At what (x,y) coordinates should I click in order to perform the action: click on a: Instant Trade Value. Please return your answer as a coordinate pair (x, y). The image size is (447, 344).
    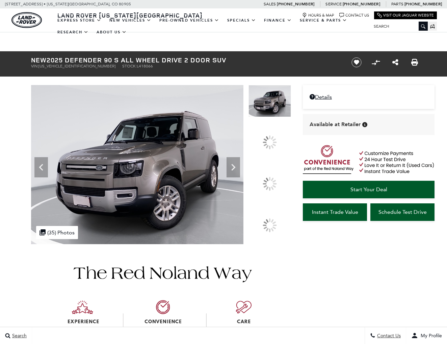
    Looking at the image, I should click on (335, 212).